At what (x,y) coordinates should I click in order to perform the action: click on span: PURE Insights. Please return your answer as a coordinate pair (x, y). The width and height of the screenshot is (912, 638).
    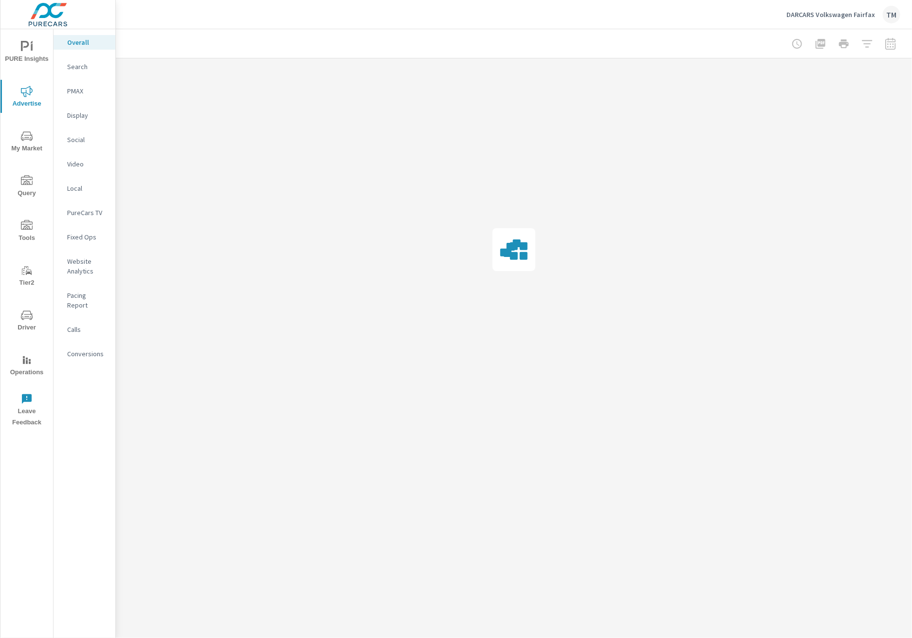
    Looking at the image, I should click on (27, 53).